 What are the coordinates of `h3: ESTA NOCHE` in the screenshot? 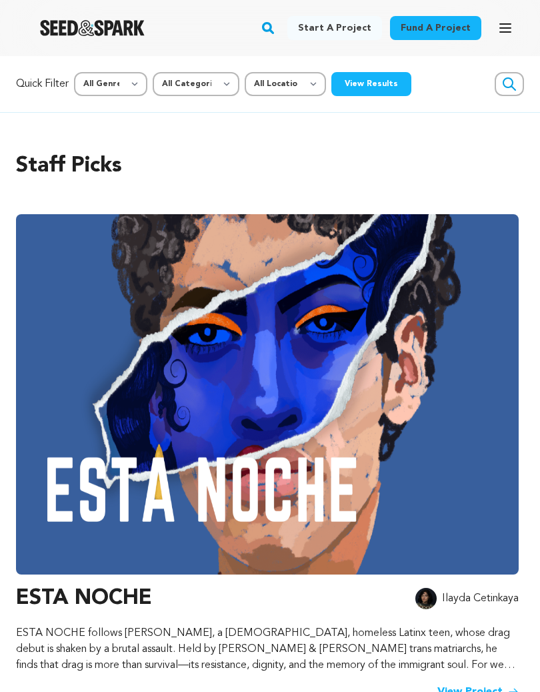 It's located at (84, 598).